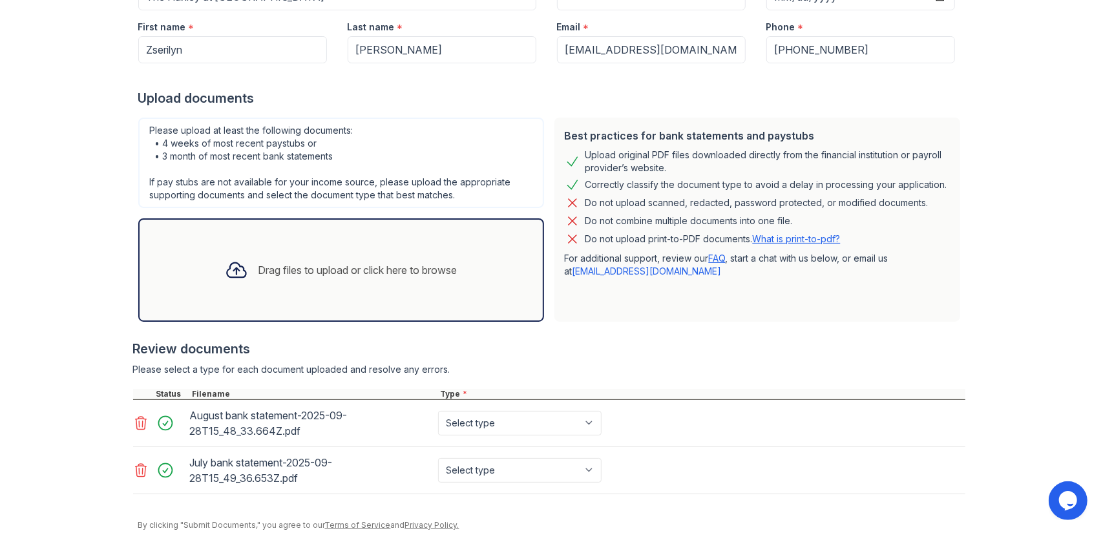 The width and height of the screenshot is (1103, 533). I want to click on div: Correctly classify the document type to avoid a delay in processing your application., so click(766, 185).